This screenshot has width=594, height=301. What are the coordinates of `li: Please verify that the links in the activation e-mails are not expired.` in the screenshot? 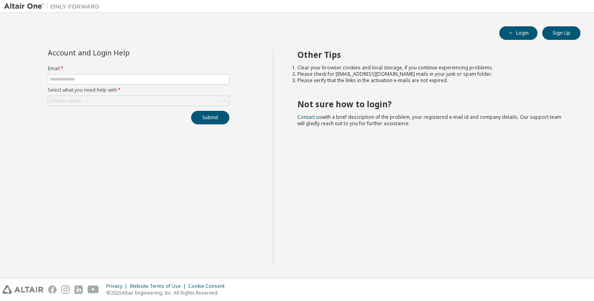 It's located at (432, 80).